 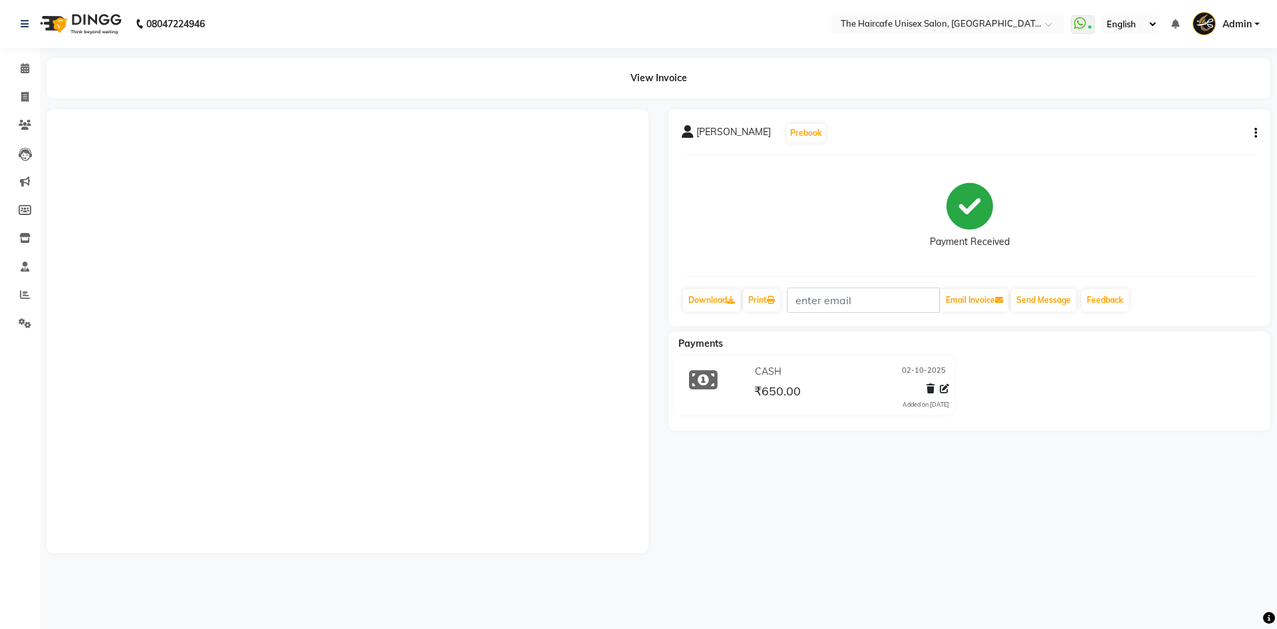 What do you see at coordinates (176, 24) in the screenshot?
I see `b: 08047224946` at bounding box center [176, 24].